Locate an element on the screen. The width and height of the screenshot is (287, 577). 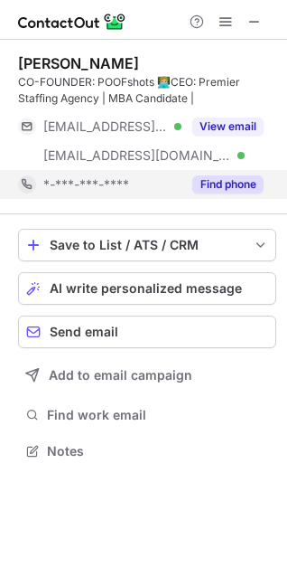
div: CO-FOUNDER: POOFshots 👩🏼‍💻CEO: Premier Staffing Agency | MBA Candidate | is located at coordinates (147, 90).